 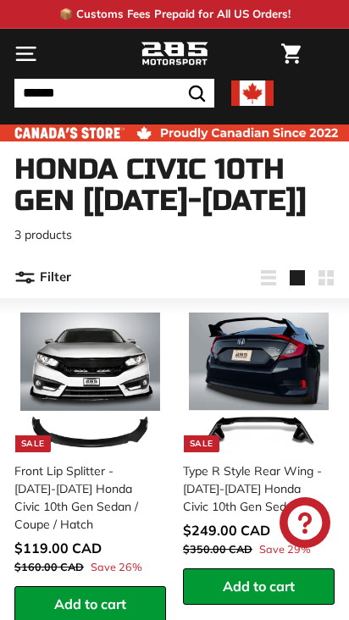 What do you see at coordinates (175, 54) in the screenshot?
I see `img: Logo_285_Motorsport_areodynamics_components` at bounding box center [175, 54].